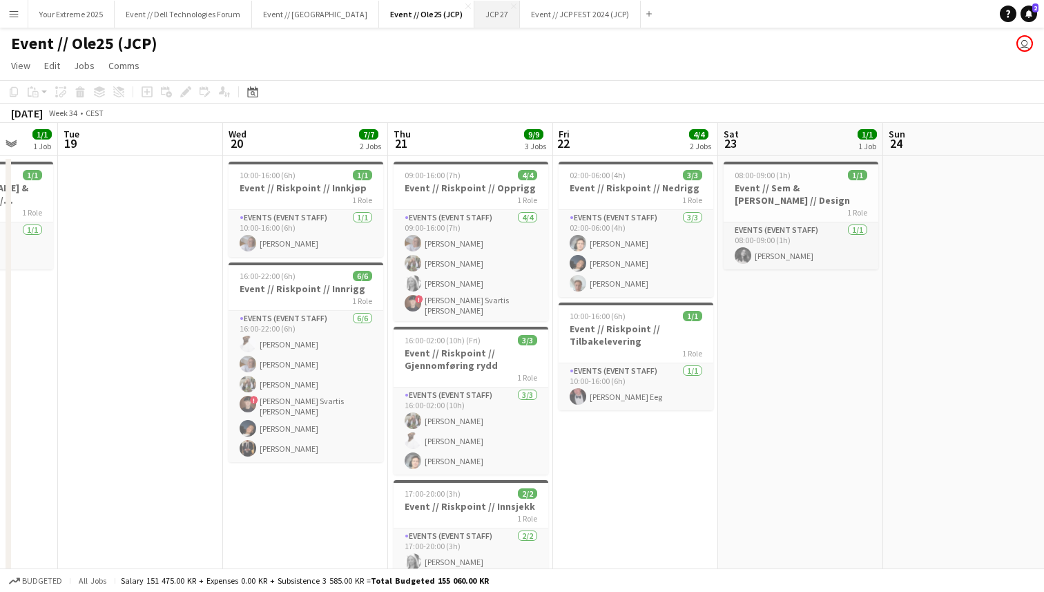 This screenshot has height=592, width=1044. What do you see at coordinates (42, 581) in the screenshot?
I see `span: Budgeted` at bounding box center [42, 581].